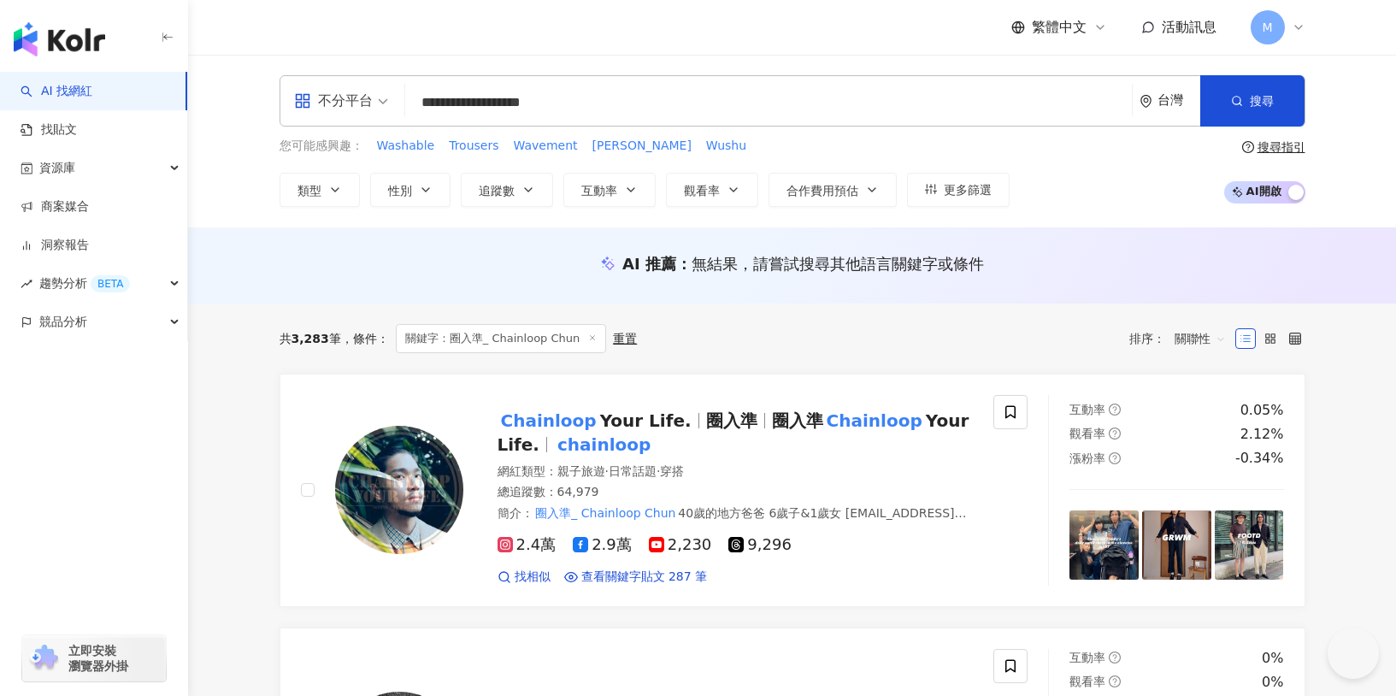 This screenshot has height=696, width=1396. What do you see at coordinates (410, 190) in the screenshot?
I see `button: 性別` at bounding box center [410, 190].